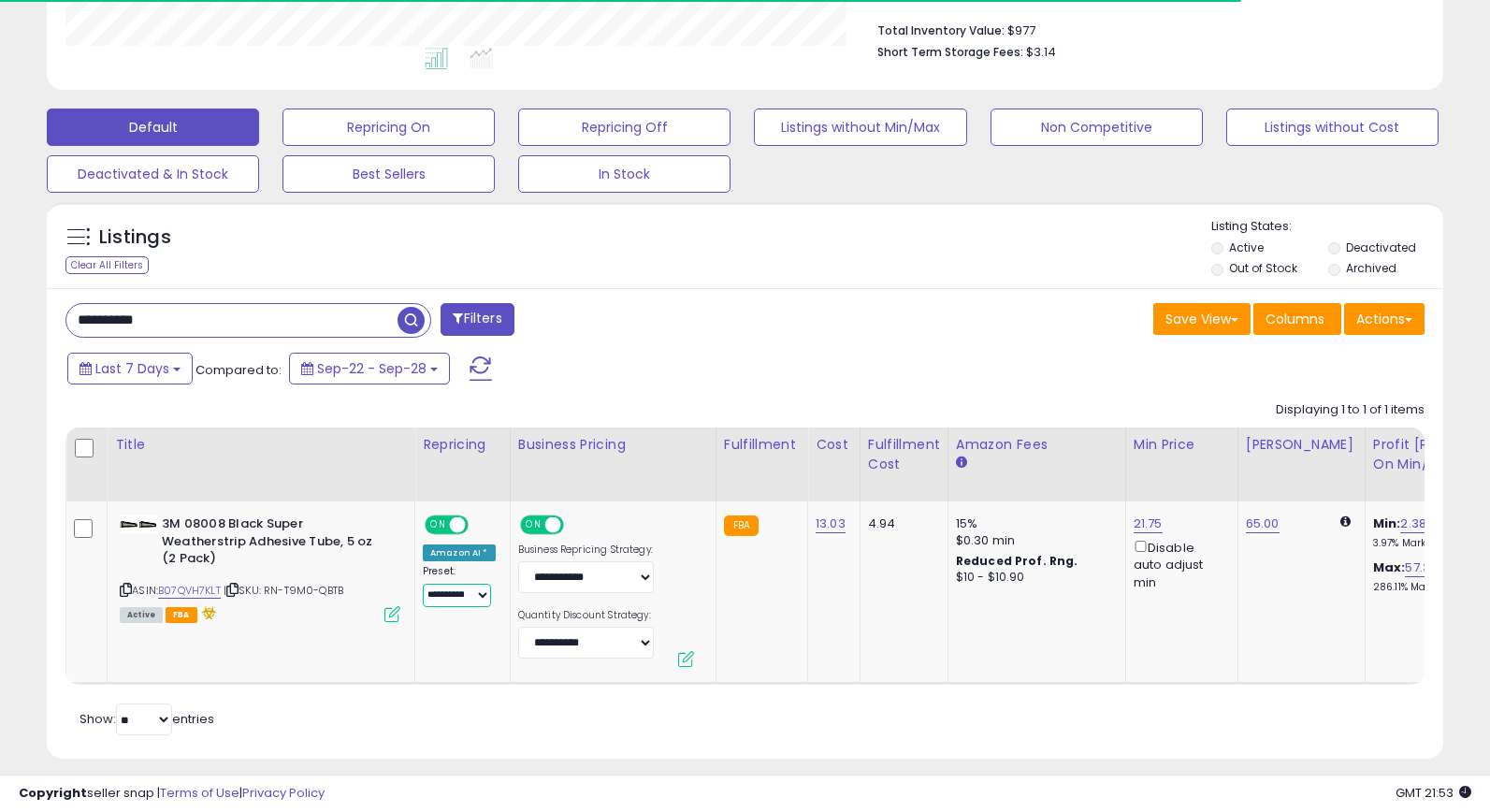  What do you see at coordinates (1148, 523) in the screenshot?
I see `a: 21.75` at bounding box center [1148, 523].